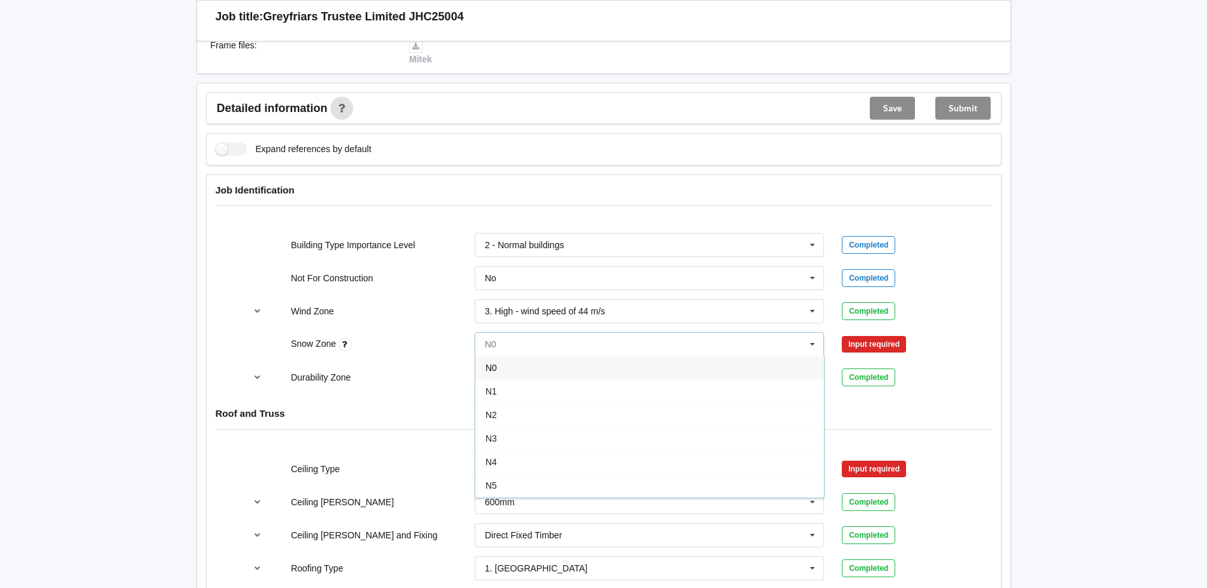 The height and width of the screenshot is (588, 1207). Describe the element at coordinates (604, 413) in the screenshot. I see `h4: Roof and Truss` at that location.